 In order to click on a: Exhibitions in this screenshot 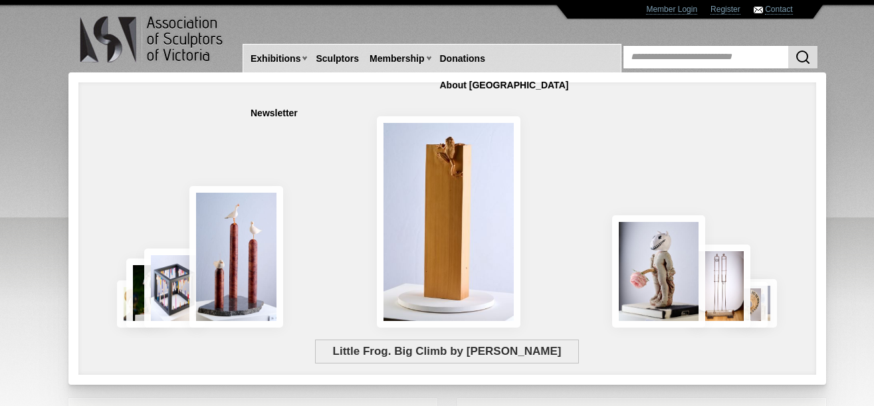, I will do `click(275, 58)`.